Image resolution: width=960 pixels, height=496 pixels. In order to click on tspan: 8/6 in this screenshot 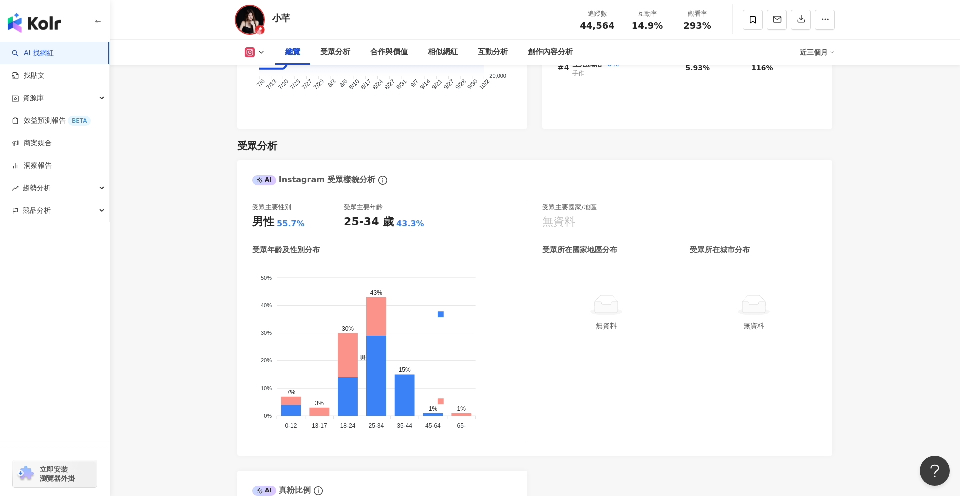, I will do `click(344, 83)`.